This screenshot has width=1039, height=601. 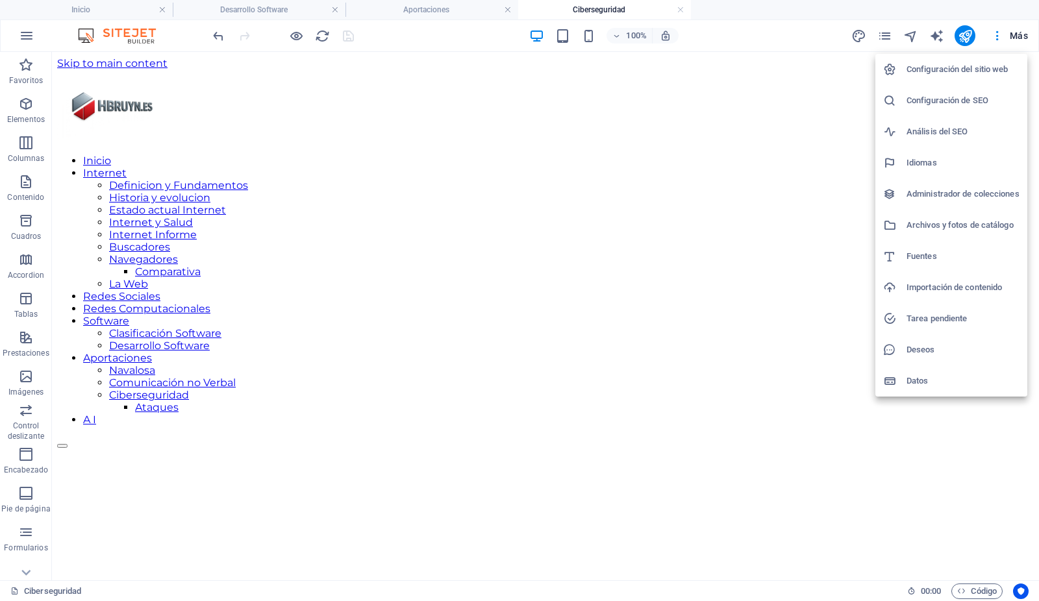 What do you see at coordinates (963, 319) in the screenshot?
I see `h6: Tarea pendiente` at bounding box center [963, 319].